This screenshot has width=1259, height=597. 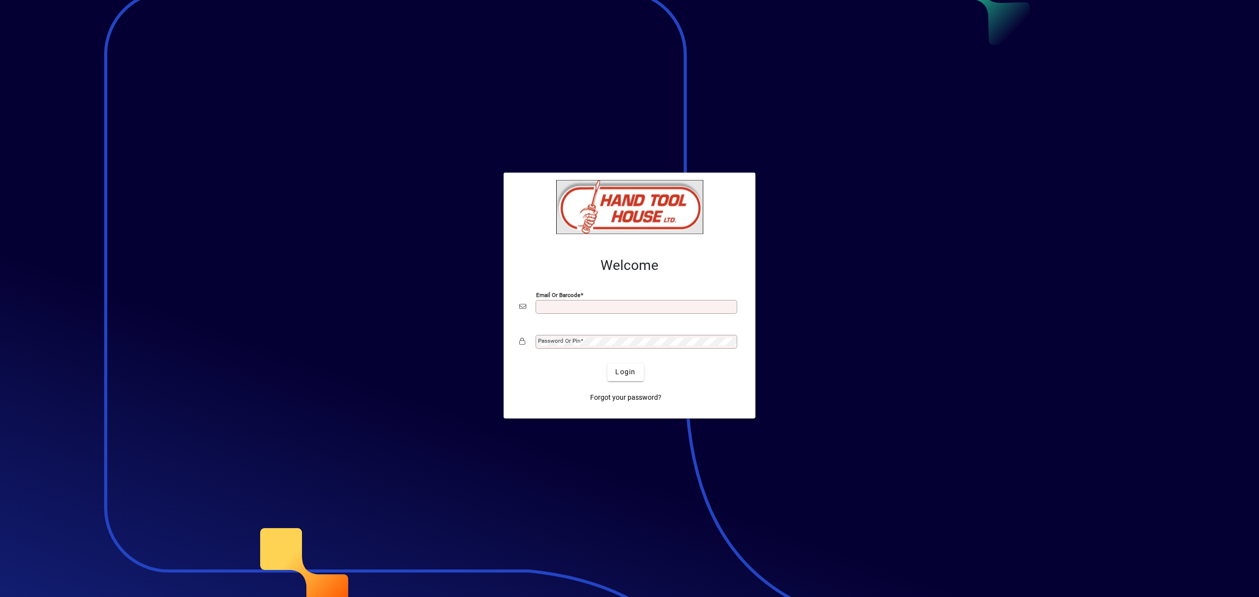 What do you see at coordinates (559, 341) in the screenshot?
I see `mat-label: Password or Pin` at bounding box center [559, 341].